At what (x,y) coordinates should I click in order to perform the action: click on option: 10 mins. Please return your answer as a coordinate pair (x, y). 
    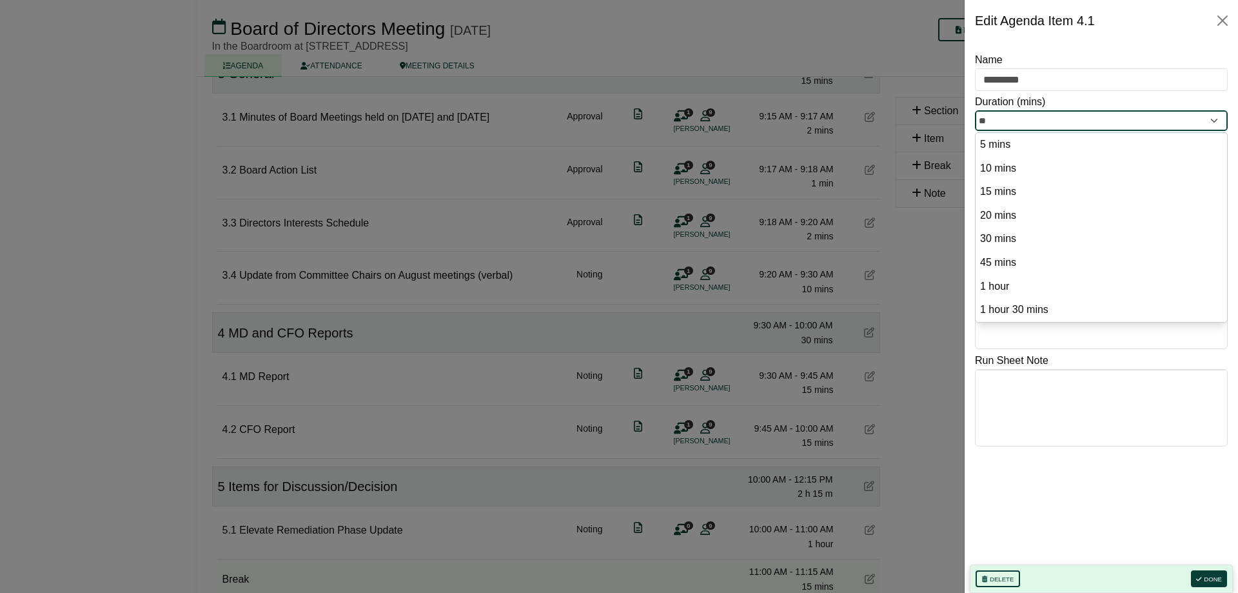
    Looking at the image, I should click on (1102, 168).